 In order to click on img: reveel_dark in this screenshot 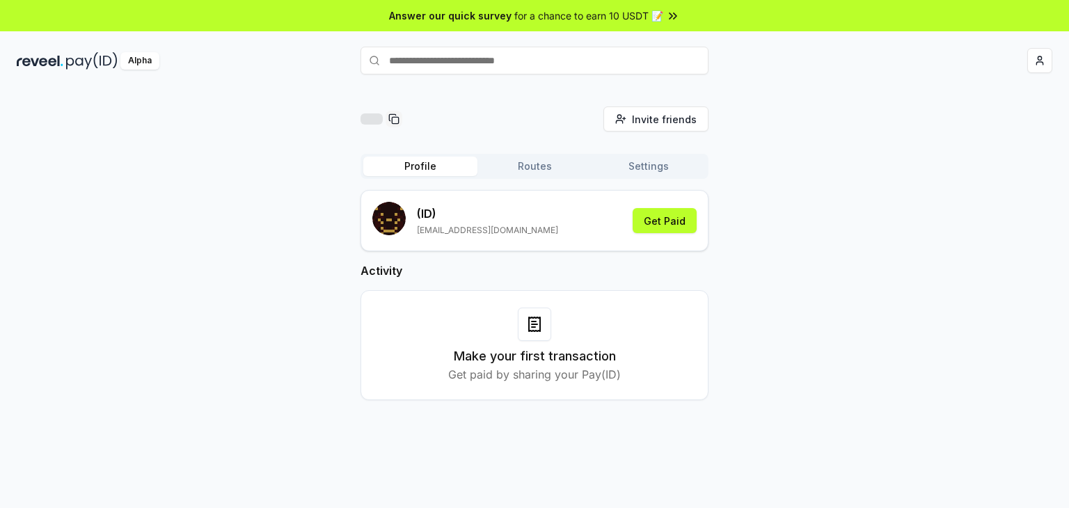, I will do `click(40, 61)`.